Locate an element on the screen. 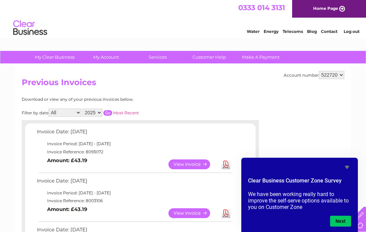  button: Hide survey is located at coordinates (347, 167).